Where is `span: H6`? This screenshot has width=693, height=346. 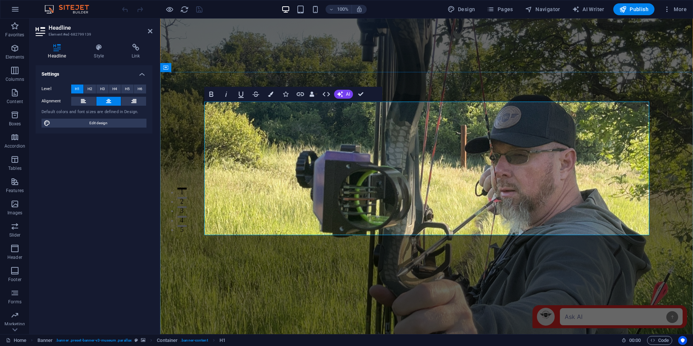
span: H6 is located at coordinates (140, 89).